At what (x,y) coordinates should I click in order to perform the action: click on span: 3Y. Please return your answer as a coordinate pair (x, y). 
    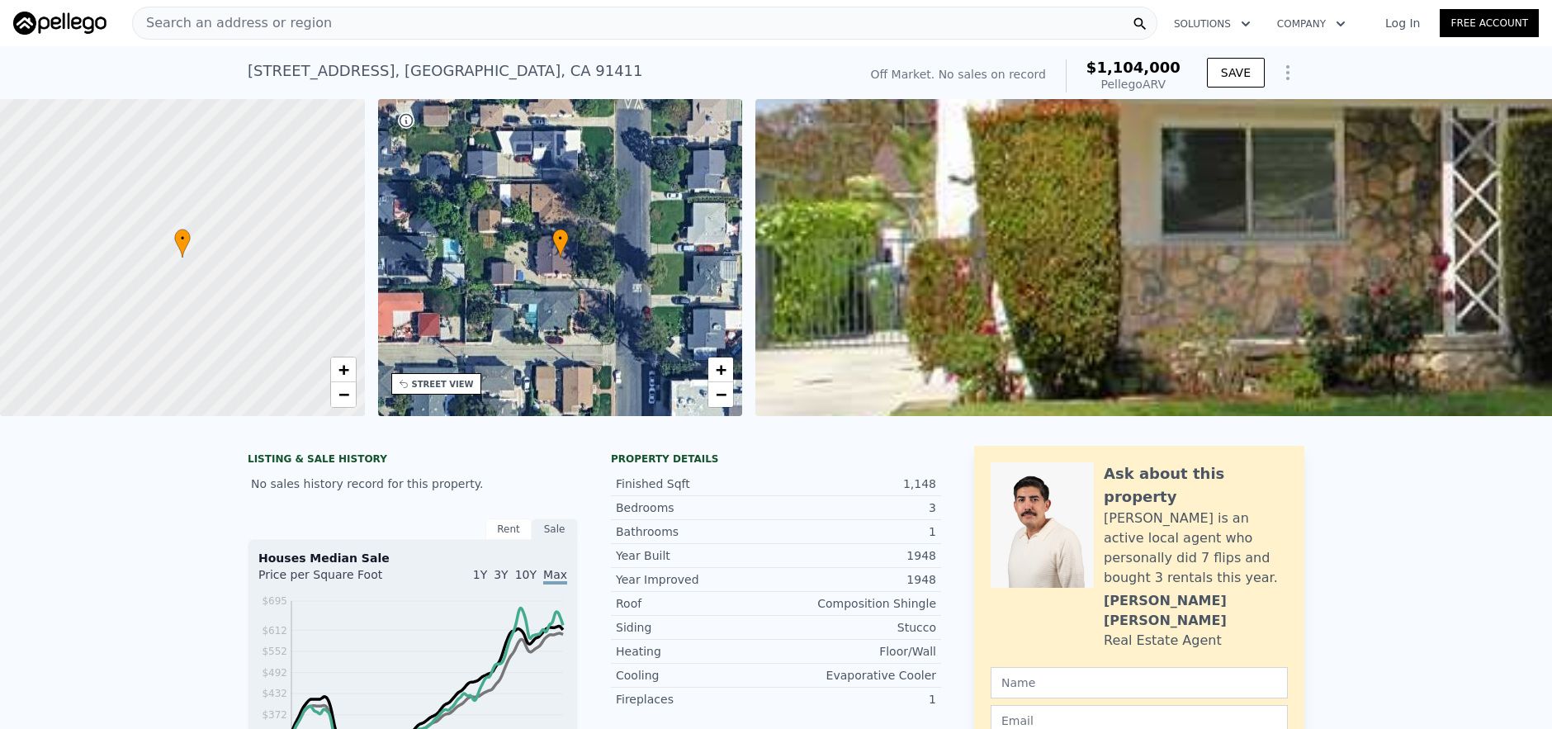
    Looking at the image, I should click on (500, 574).